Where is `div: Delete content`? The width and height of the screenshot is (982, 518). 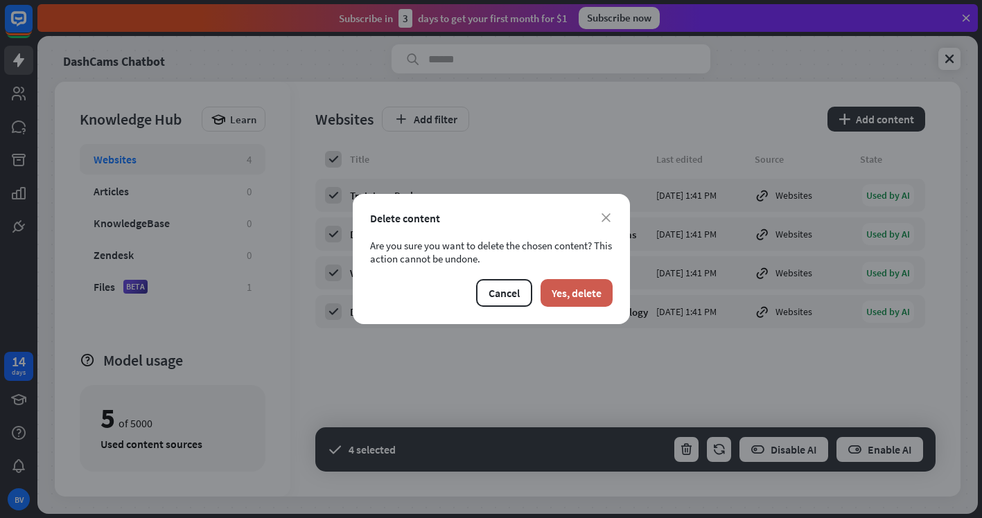
div: Delete content is located at coordinates (491, 218).